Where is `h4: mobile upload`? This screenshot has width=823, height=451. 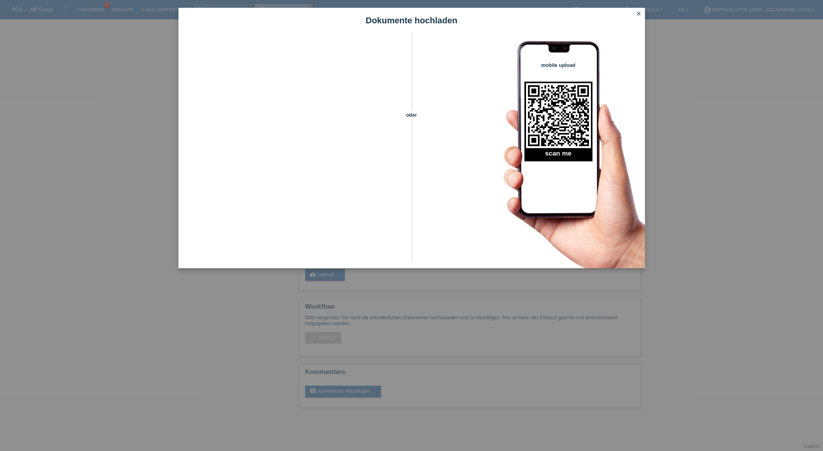 h4: mobile upload is located at coordinates (558, 65).